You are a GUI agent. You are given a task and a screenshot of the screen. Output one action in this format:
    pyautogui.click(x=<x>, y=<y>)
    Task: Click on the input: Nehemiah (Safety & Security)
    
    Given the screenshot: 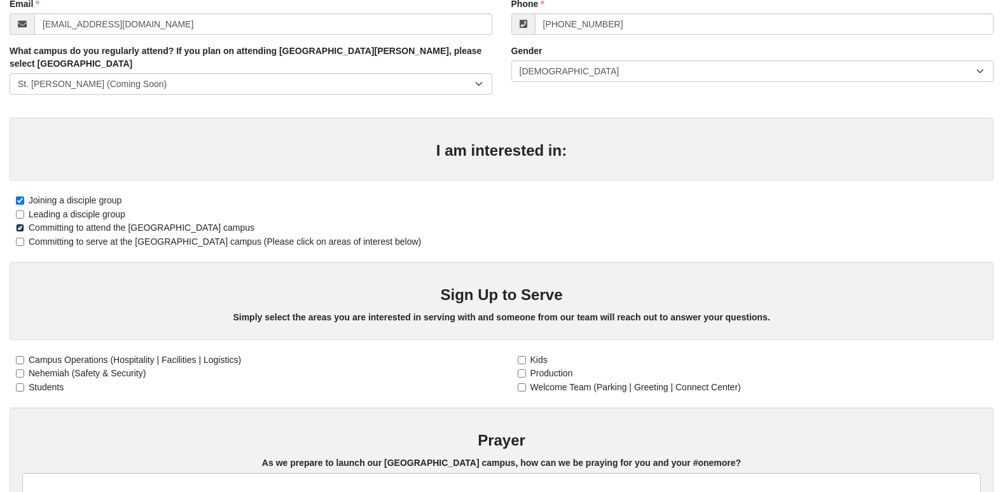 What is the action you would take?
    pyautogui.click(x=20, y=373)
    